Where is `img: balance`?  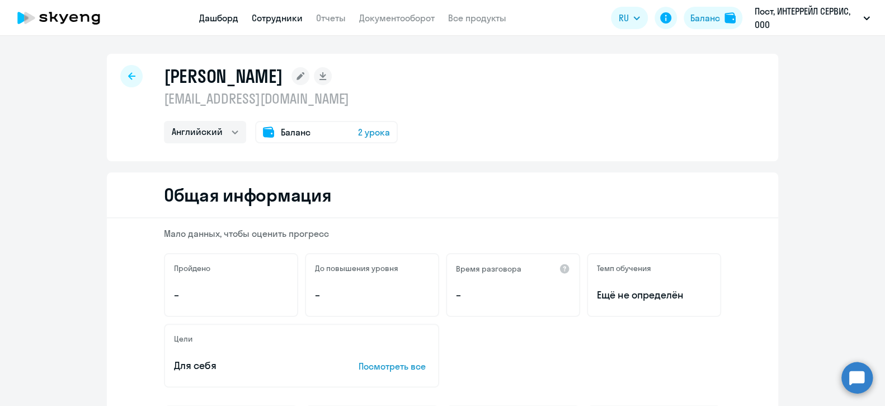
img: balance is located at coordinates (730, 18).